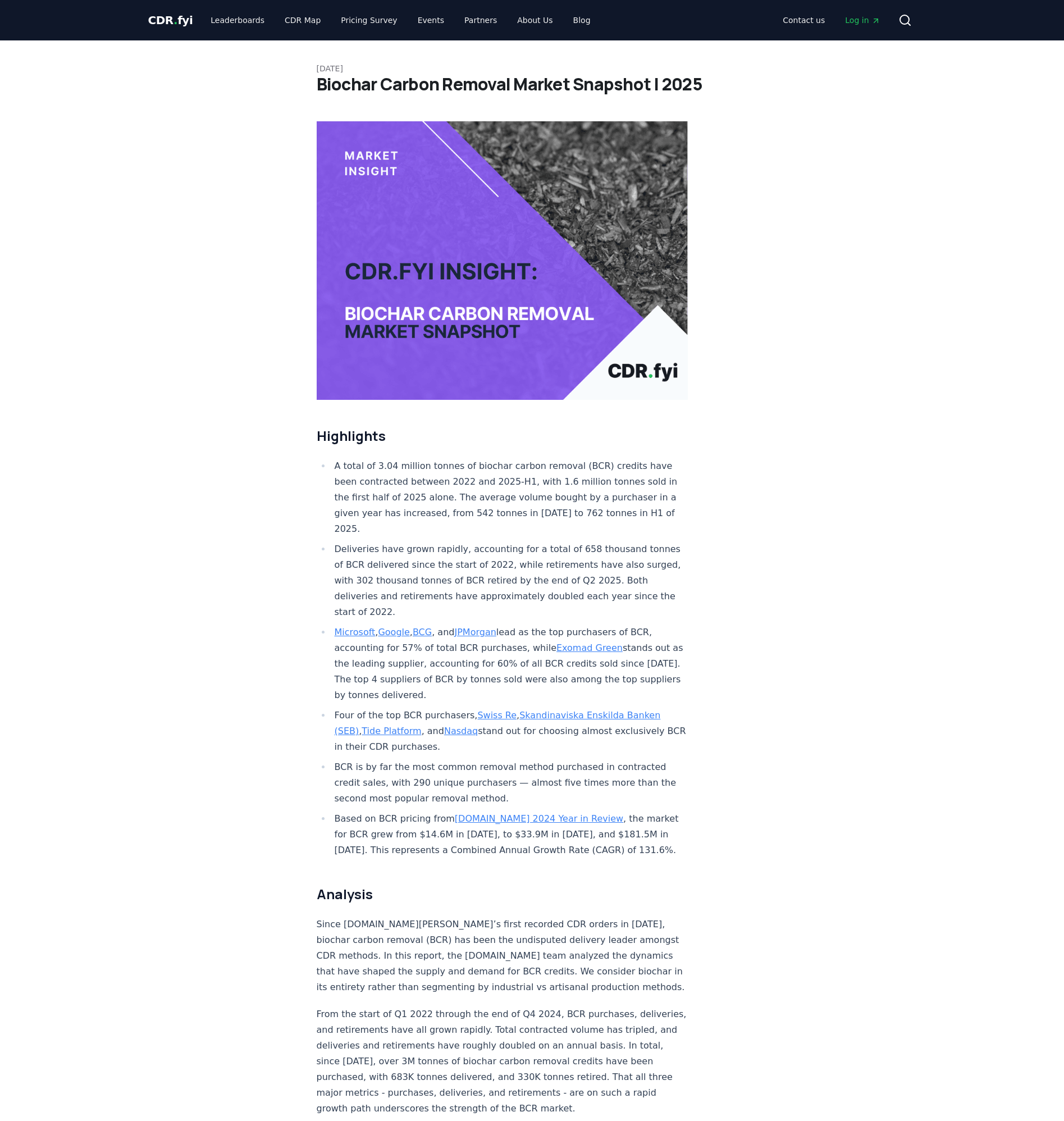 This screenshot has width=1064, height=1121. What do you see at coordinates (532, 84) in the screenshot?
I see `h1: Biochar Carbon Removal Market Snapshot | 2025` at bounding box center [532, 84].